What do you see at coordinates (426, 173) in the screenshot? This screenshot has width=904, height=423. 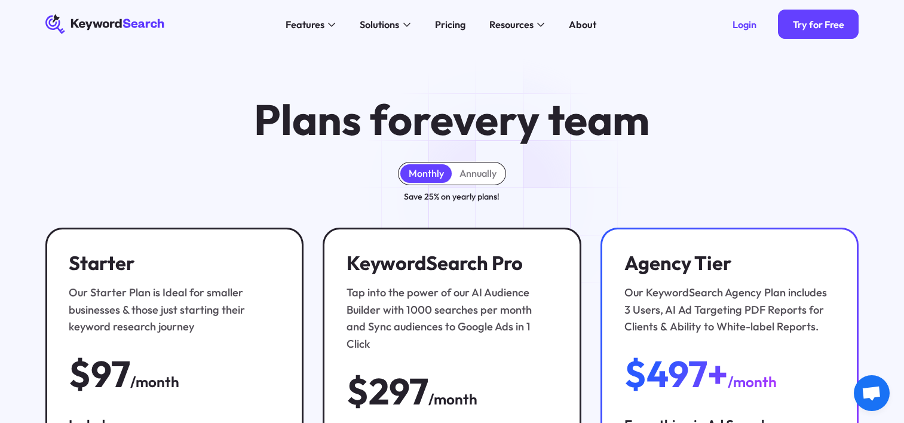 I see `div: Monthly` at bounding box center [426, 173].